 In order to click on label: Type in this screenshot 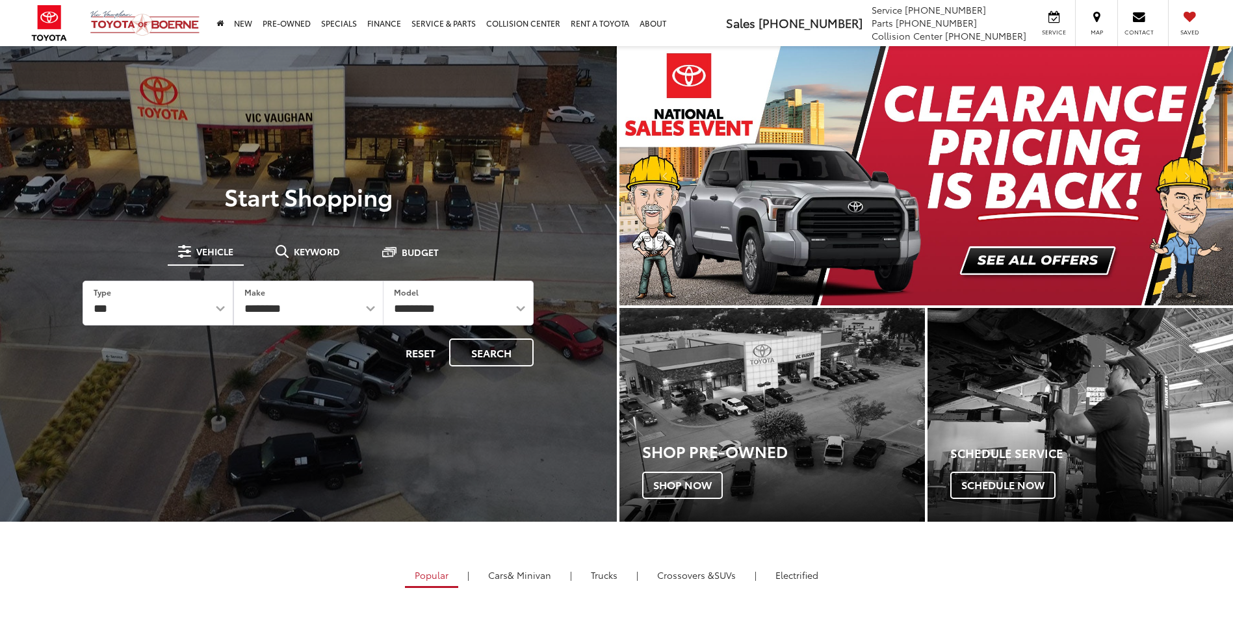, I will do `click(102, 292)`.